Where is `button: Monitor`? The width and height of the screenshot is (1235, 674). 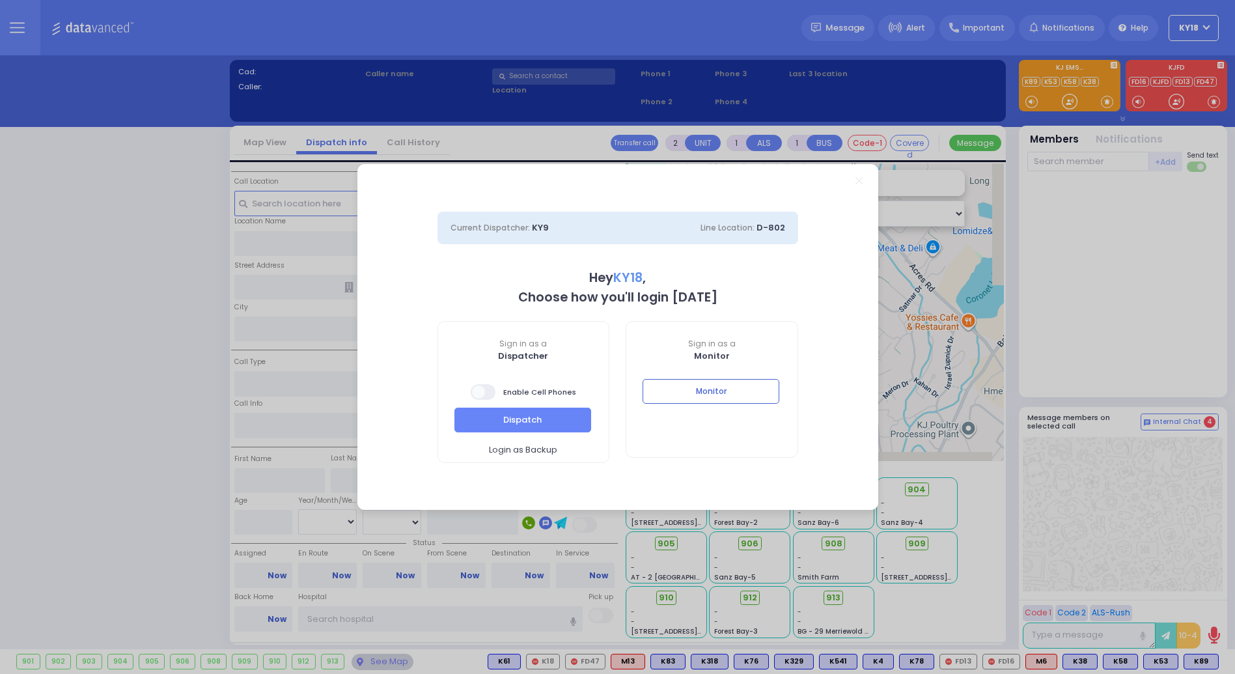 button: Monitor is located at coordinates (711, 391).